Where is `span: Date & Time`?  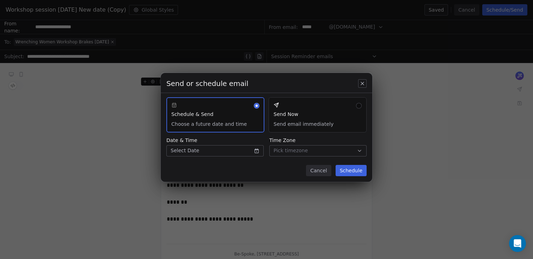
span: Date & Time is located at coordinates (215, 140).